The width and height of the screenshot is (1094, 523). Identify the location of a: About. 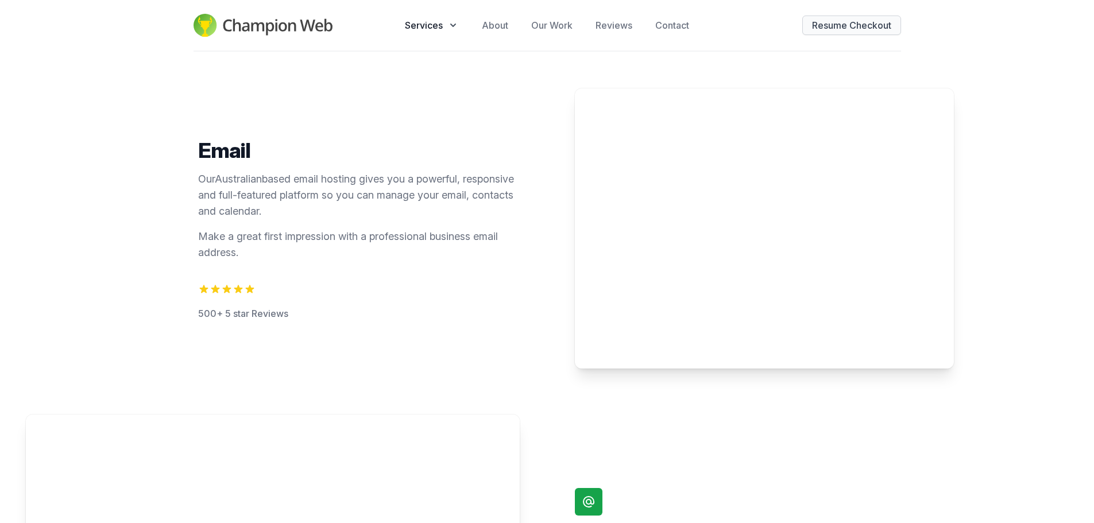
(495, 25).